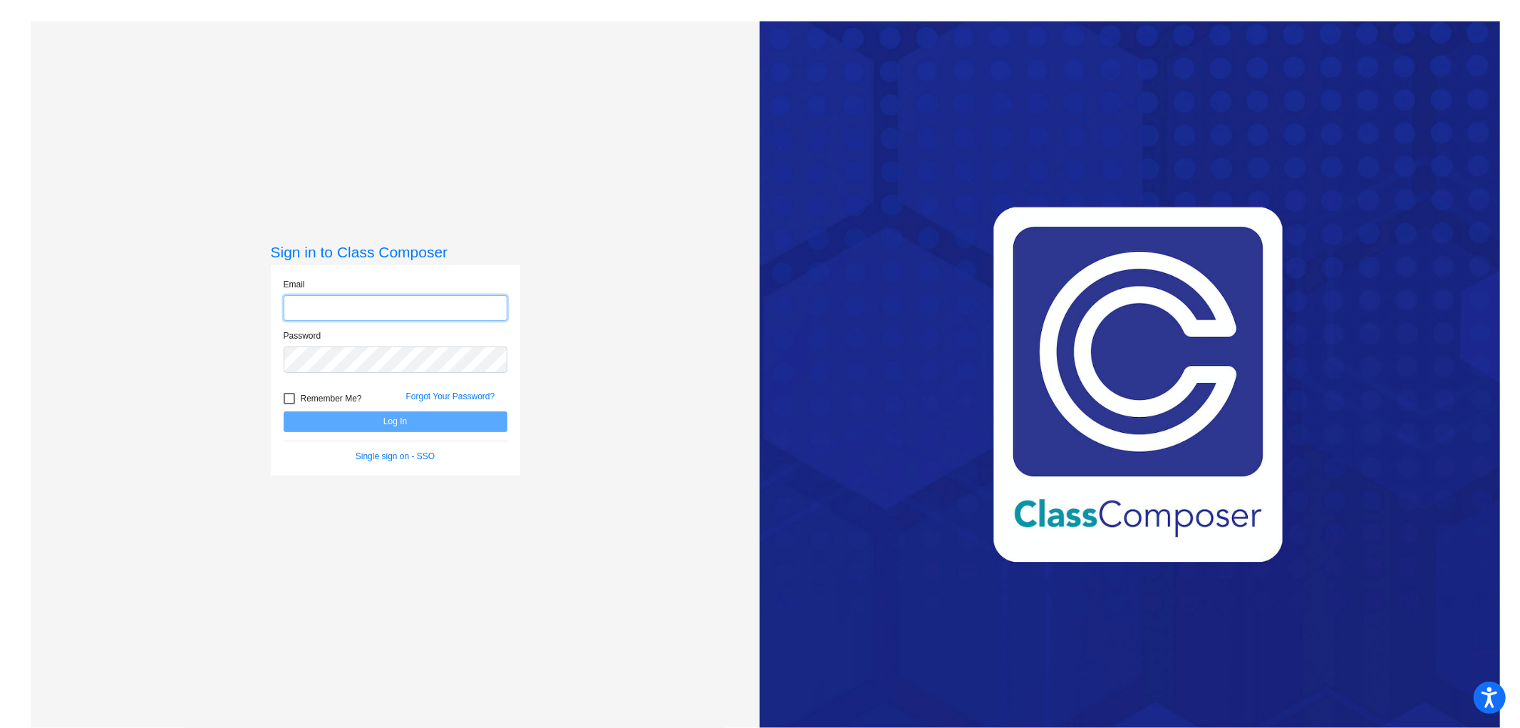  What do you see at coordinates (396, 421) in the screenshot?
I see `button: Log In` at bounding box center [396, 421].